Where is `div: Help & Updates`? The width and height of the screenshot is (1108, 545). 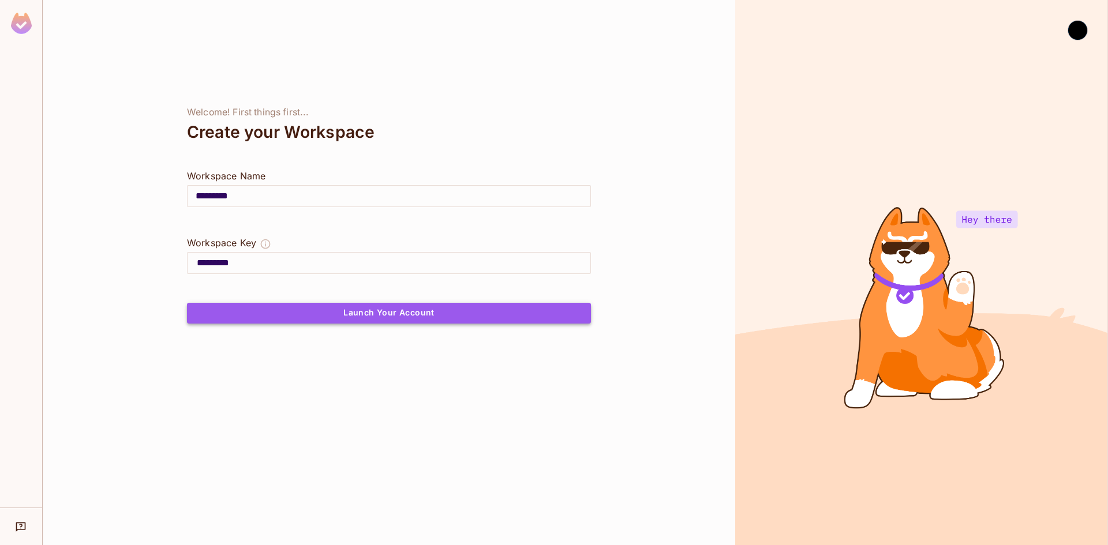
div: Help & Updates is located at coordinates (21, 527).